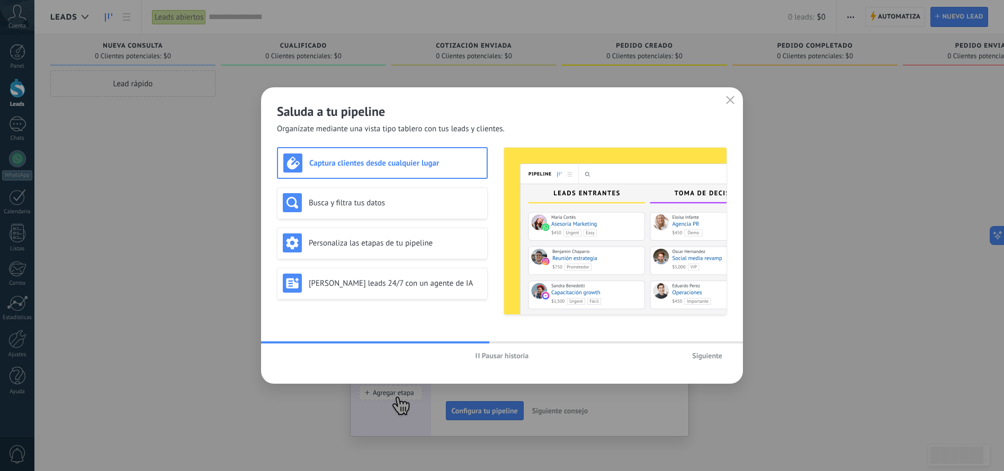  I want to click on button: Pausar historia, so click(502, 356).